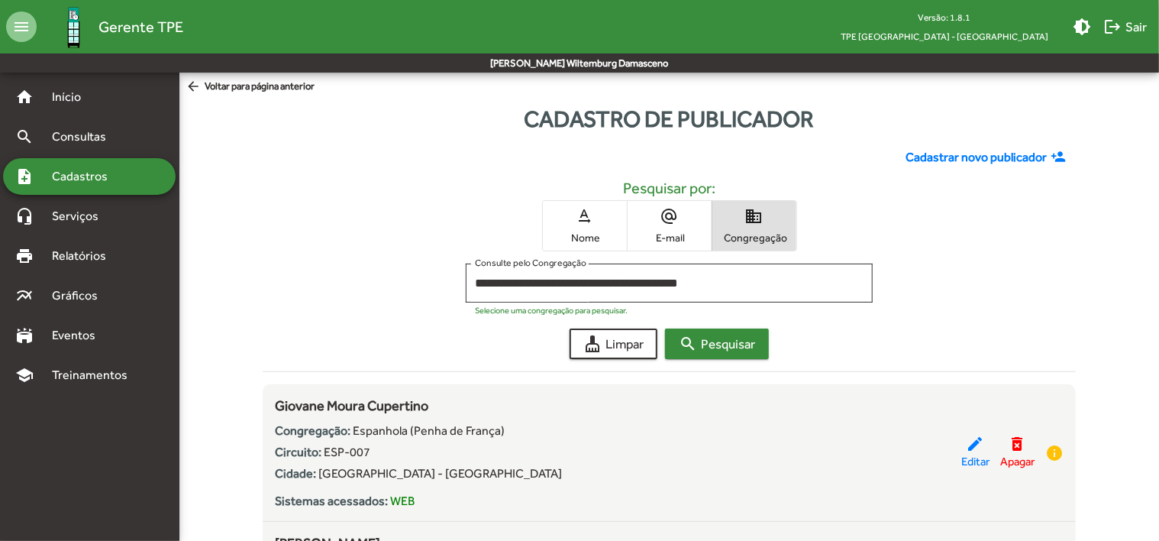 This screenshot has width=1159, height=541. I want to click on mat-icon: headset_mic, so click(24, 216).